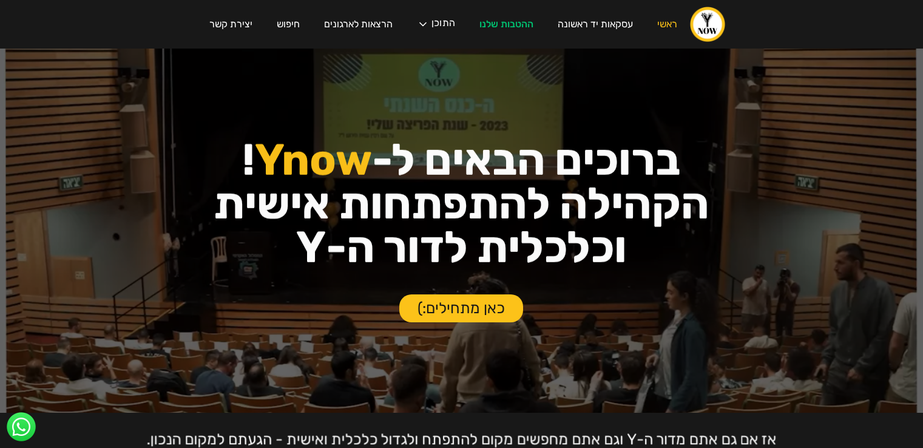 The image size is (923, 448). I want to click on a: כאן מתחילים:), so click(461, 308).